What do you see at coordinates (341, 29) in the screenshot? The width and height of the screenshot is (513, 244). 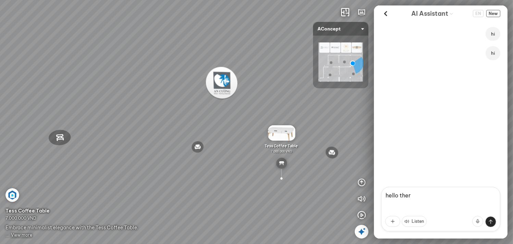 I see `span: AConcept` at bounding box center [341, 29].